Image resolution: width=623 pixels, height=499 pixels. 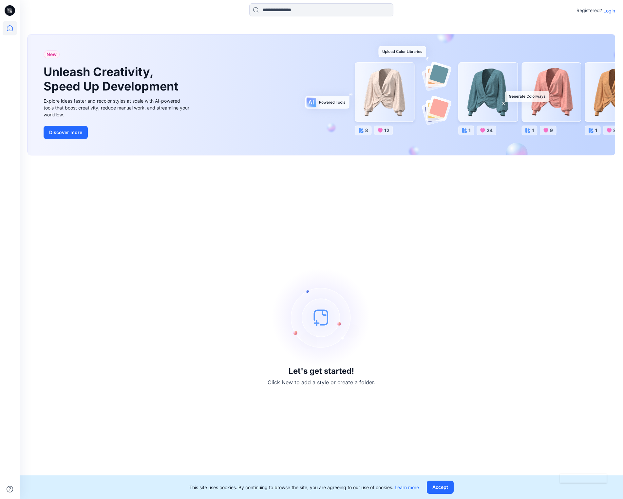 What do you see at coordinates (112, 79) in the screenshot?
I see `h1: Unleash Creativity, Speed Up Development` at bounding box center [112, 79].